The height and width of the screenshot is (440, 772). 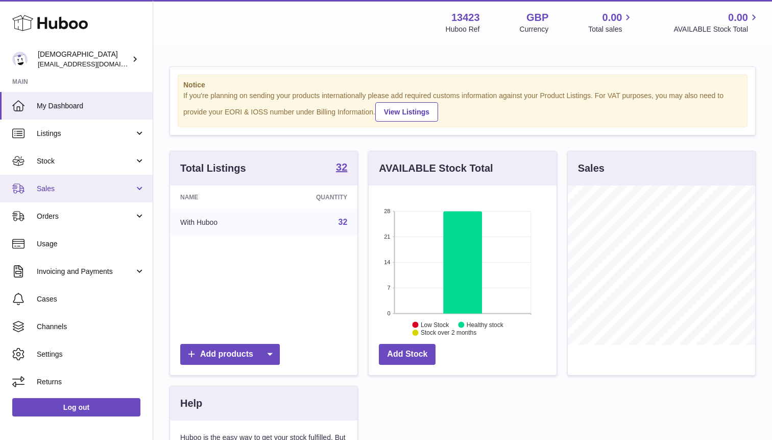 I want to click on h3: AVAILABLE Stock Total, so click(x=436, y=168).